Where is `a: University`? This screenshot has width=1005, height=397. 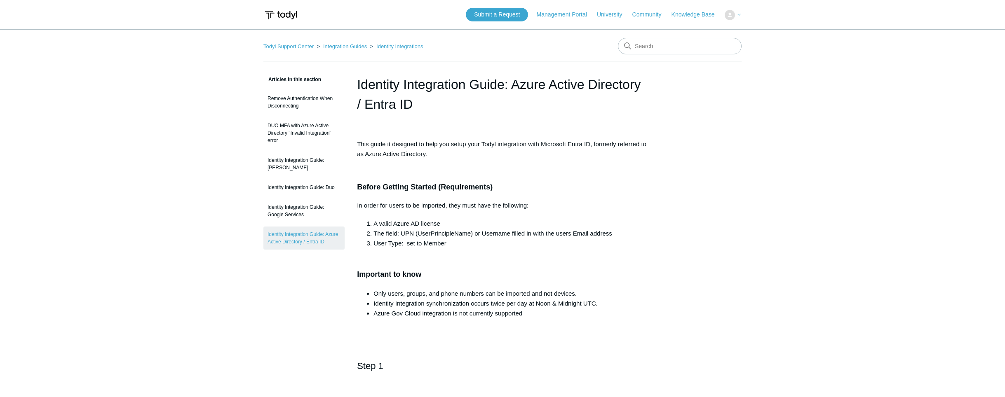 a: University is located at coordinates (613, 14).